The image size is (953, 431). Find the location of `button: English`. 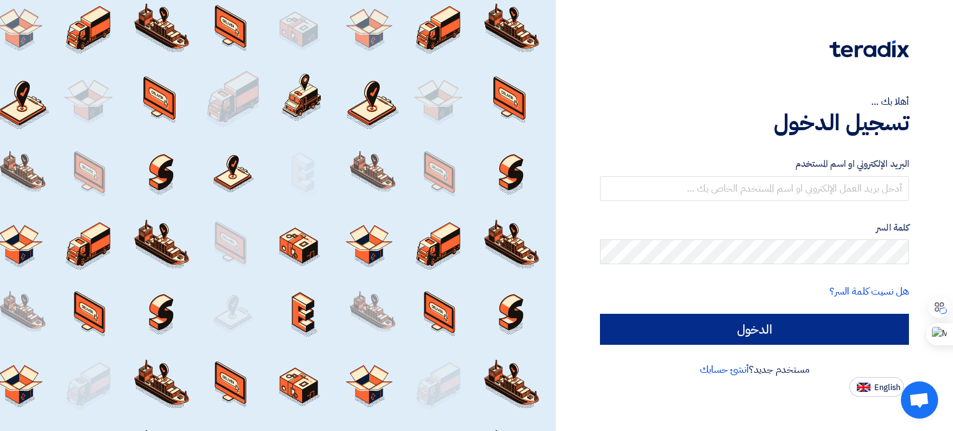

button: English is located at coordinates (877, 387).